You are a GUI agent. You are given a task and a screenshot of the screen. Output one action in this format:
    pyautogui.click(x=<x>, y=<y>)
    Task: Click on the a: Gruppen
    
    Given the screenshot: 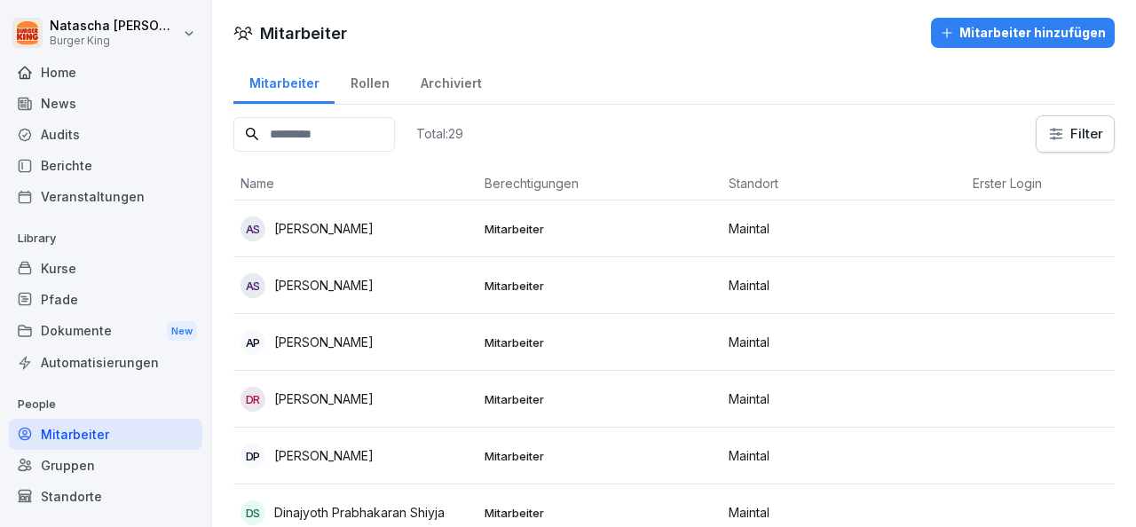 What is the action you would take?
    pyautogui.click(x=106, y=465)
    